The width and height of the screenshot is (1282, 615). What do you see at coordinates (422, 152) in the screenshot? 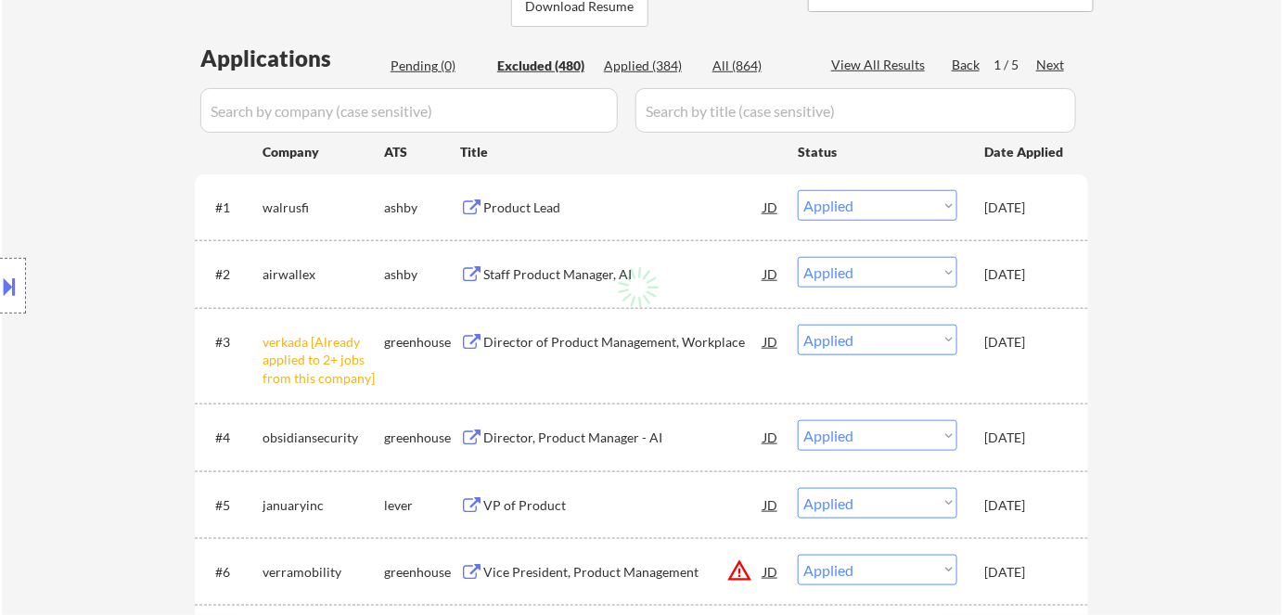
I see `div: ATS` at bounding box center [422, 152].